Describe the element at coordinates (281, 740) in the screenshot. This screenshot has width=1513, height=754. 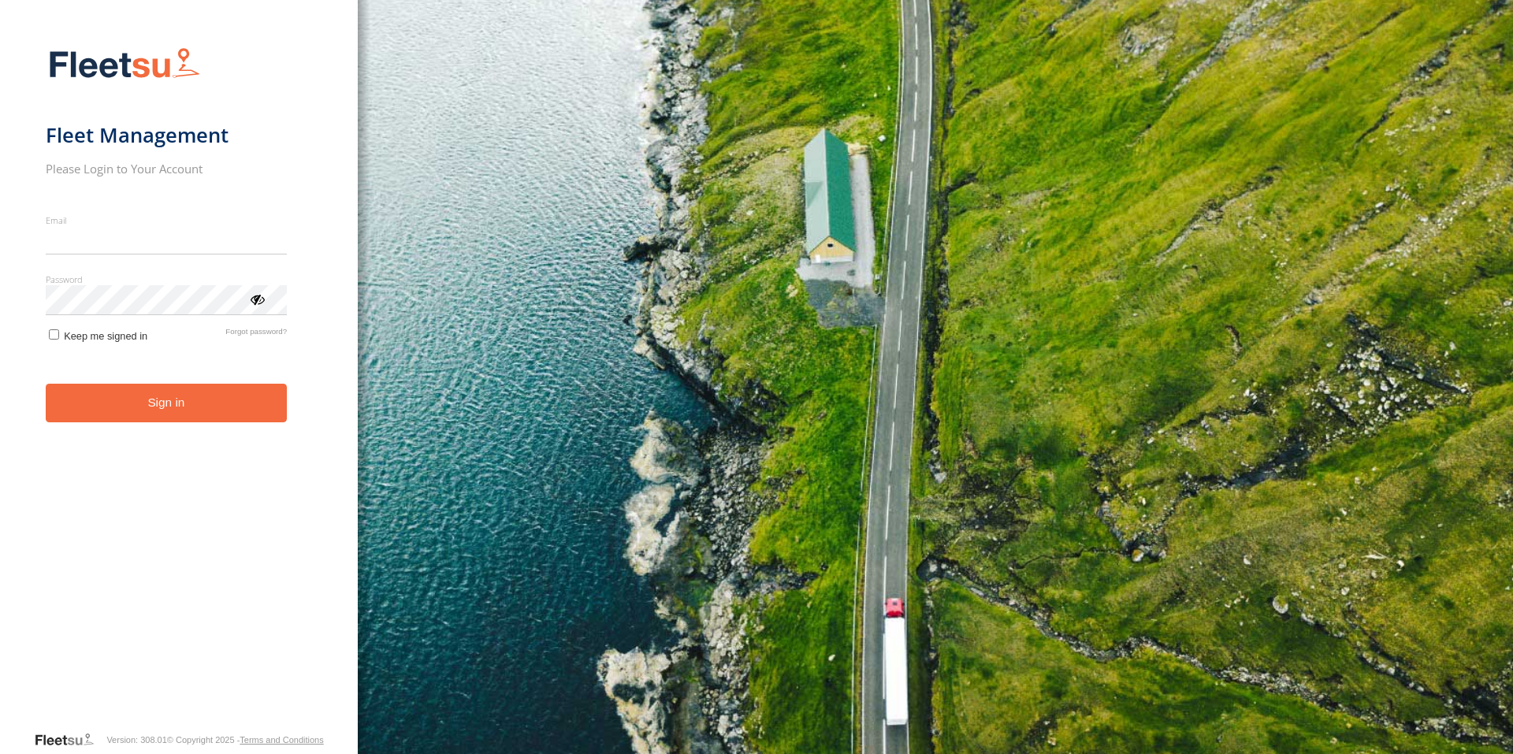
I see `a: Terms and Conditions` at that location.